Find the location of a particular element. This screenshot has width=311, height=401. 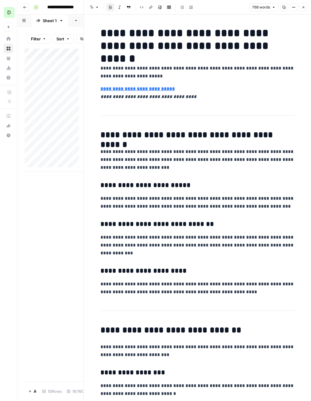

button: Sort is located at coordinates (63, 39).